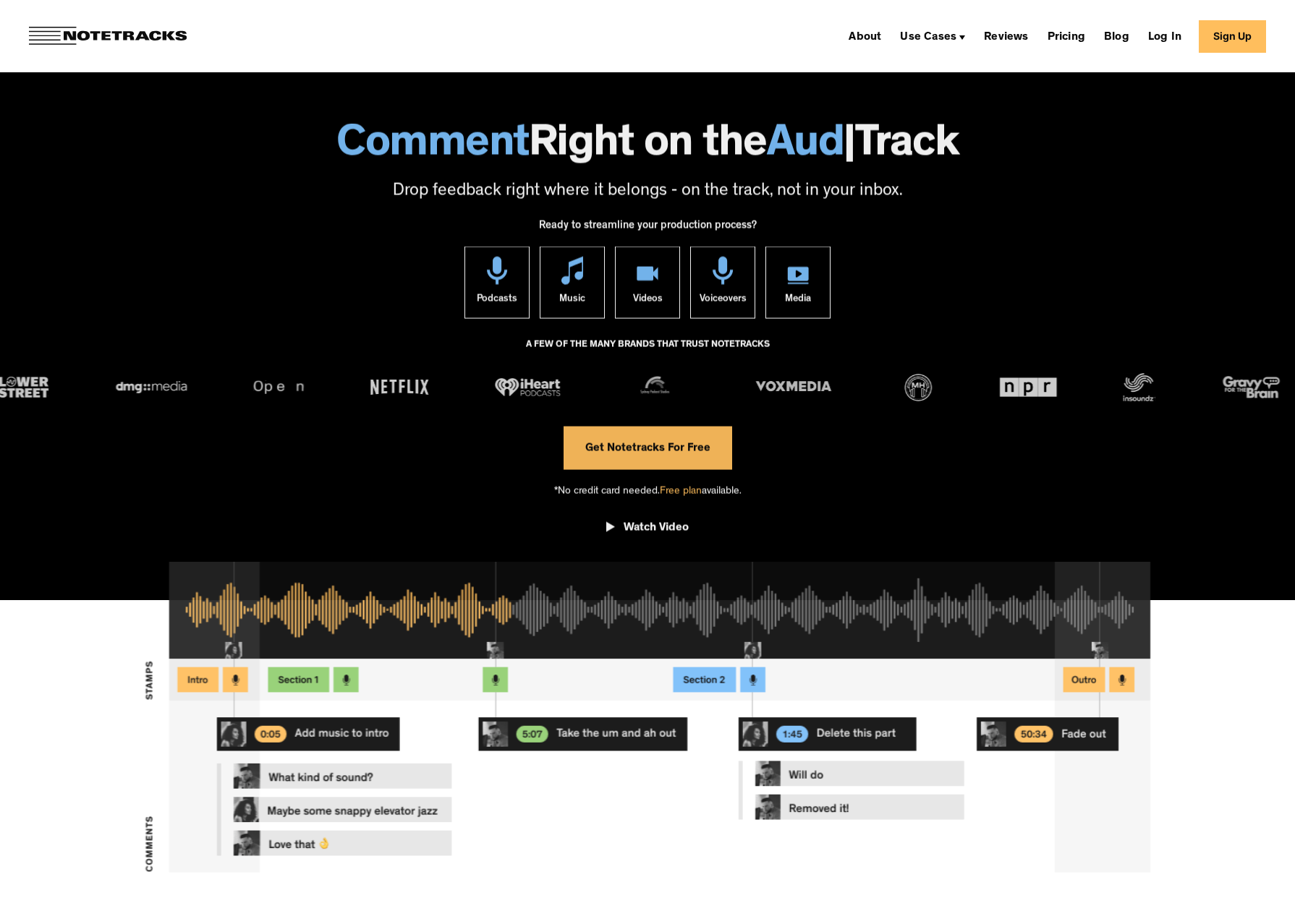 The width and height of the screenshot is (1295, 924). I want to click on h1: Right on the Track, so click(648, 146).